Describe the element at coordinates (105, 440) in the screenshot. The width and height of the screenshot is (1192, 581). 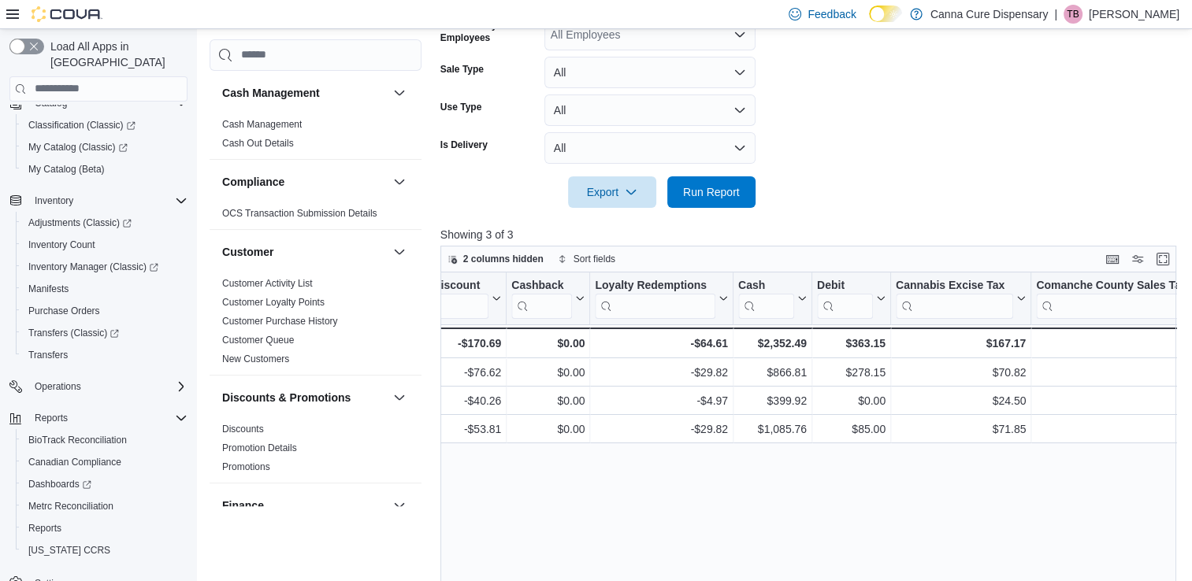
I see `button: BioTrack Reconciliation` at that location.